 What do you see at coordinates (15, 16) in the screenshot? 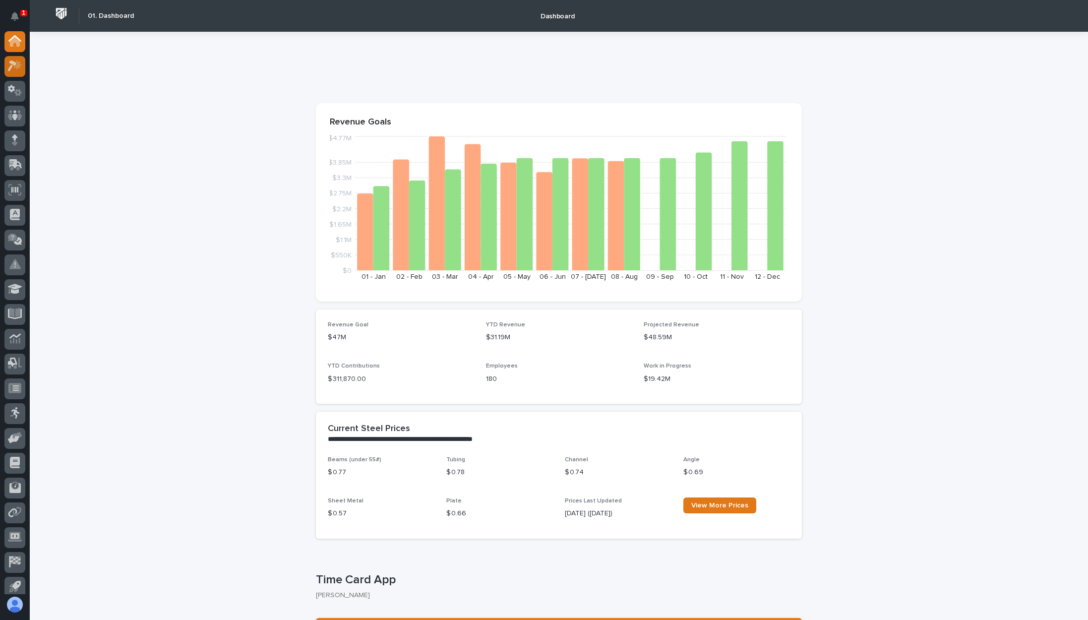
I see `button: Notifications` at bounding box center [15, 16].